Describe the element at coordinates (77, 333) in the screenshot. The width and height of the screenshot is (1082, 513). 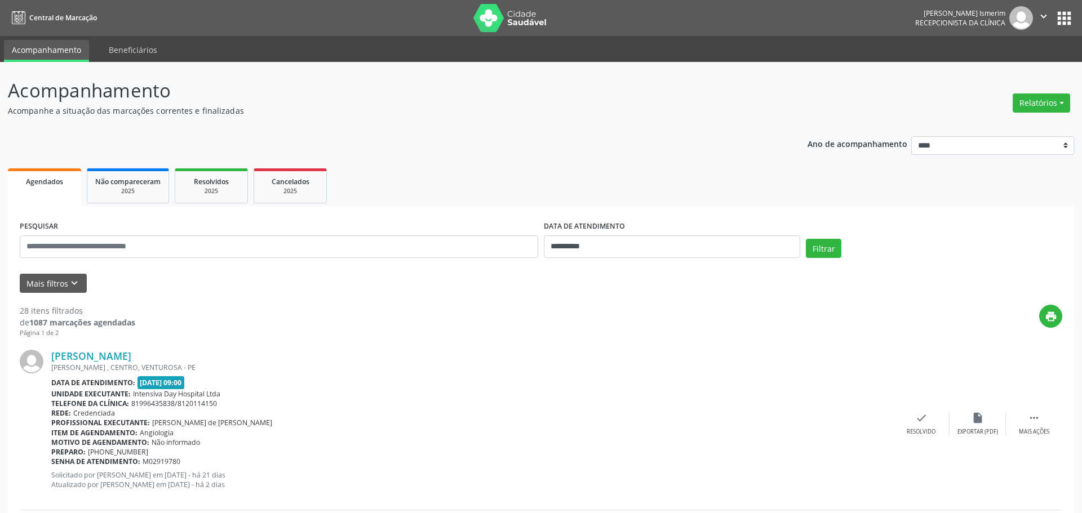
I see `div: Página 1 de 2` at that location.